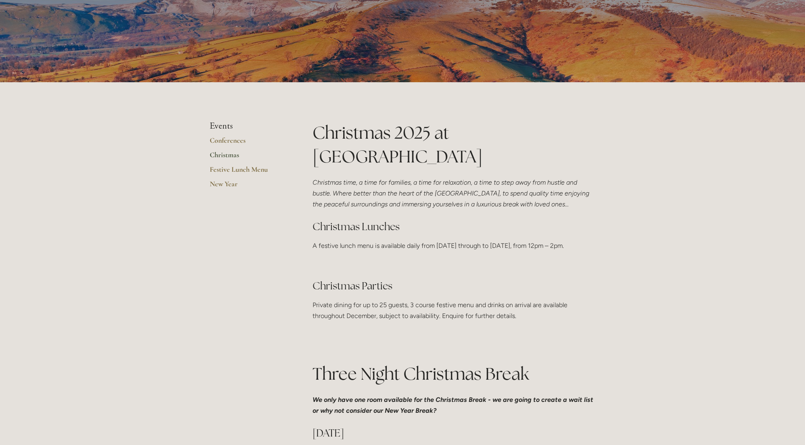  What do you see at coordinates (454, 362) in the screenshot?
I see `h1: Three Night Christmas Break` at bounding box center [454, 362].